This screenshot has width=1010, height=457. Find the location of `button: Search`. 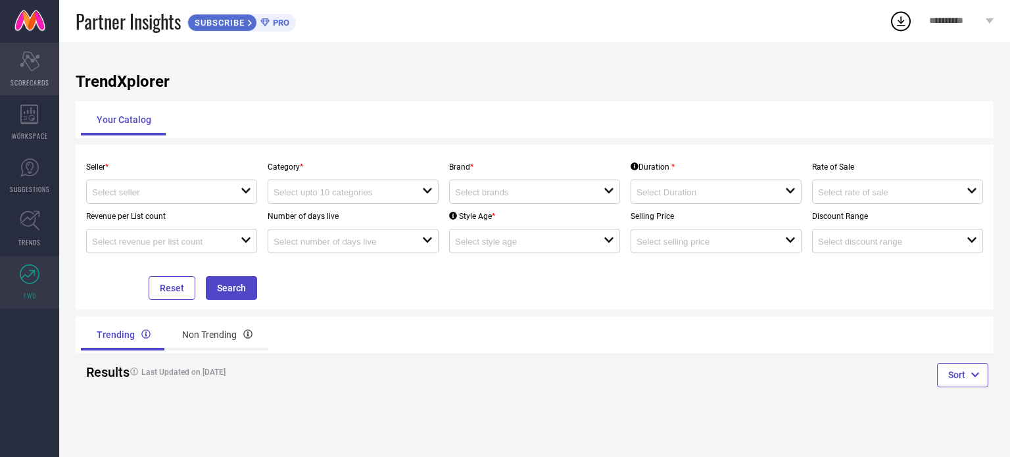

button: Search is located at coordinates (231, 288).